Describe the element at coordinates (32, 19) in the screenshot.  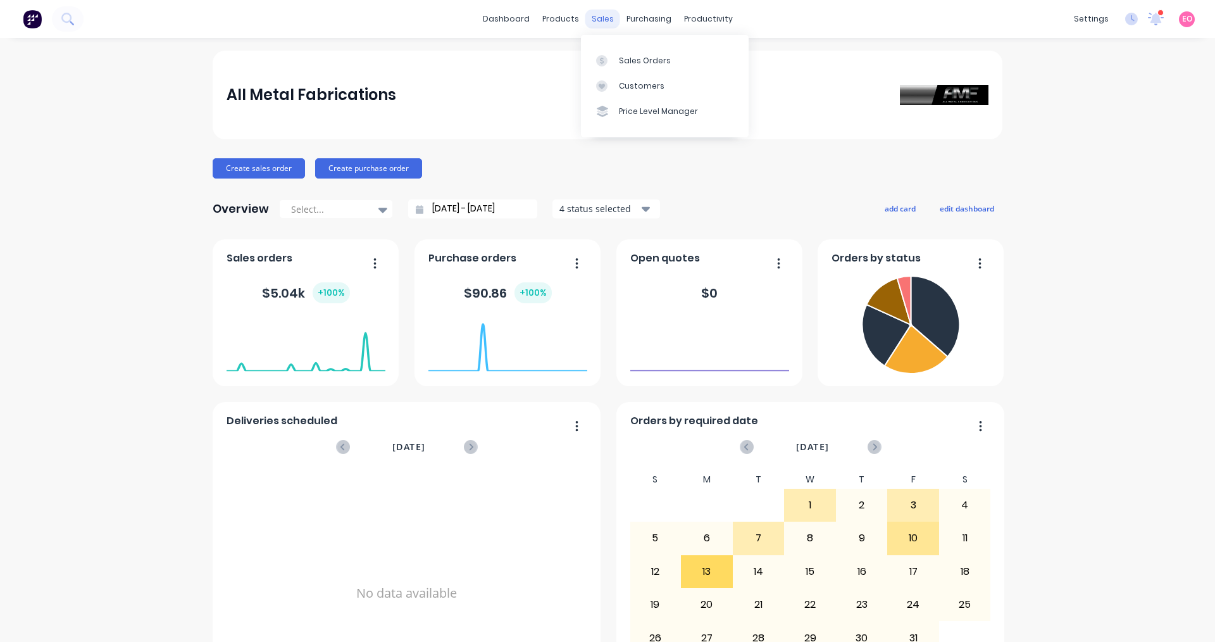
I see `img: Factory` at that location.